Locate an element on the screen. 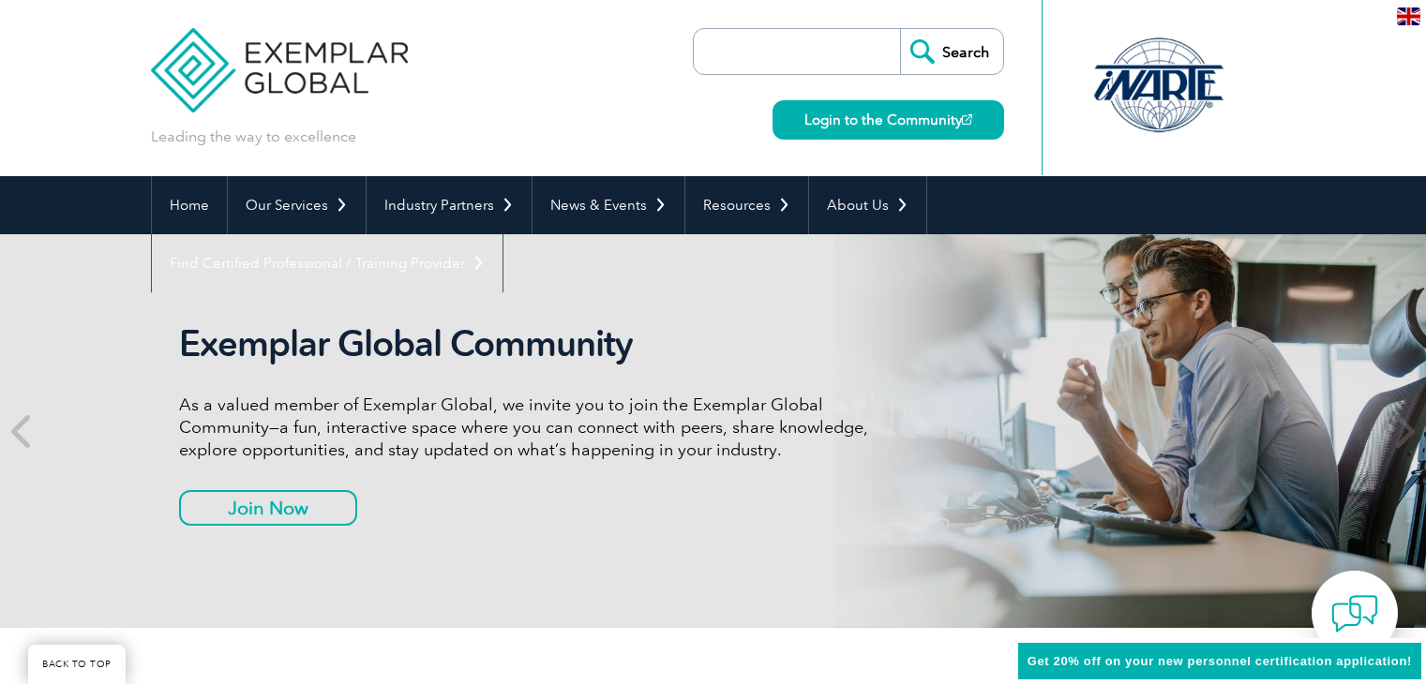  p: Leading the way to excellence is located at coordinates (253, 137).